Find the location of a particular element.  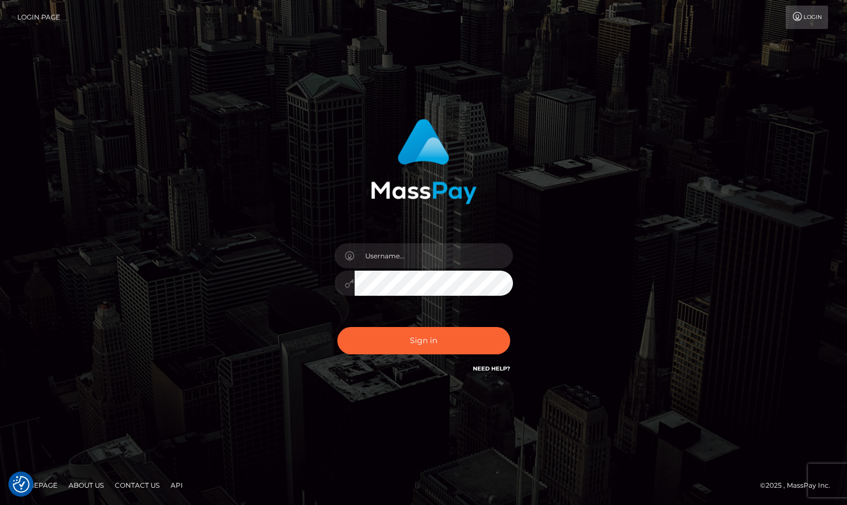

a: Login Page is located at coordinates (38, 17).